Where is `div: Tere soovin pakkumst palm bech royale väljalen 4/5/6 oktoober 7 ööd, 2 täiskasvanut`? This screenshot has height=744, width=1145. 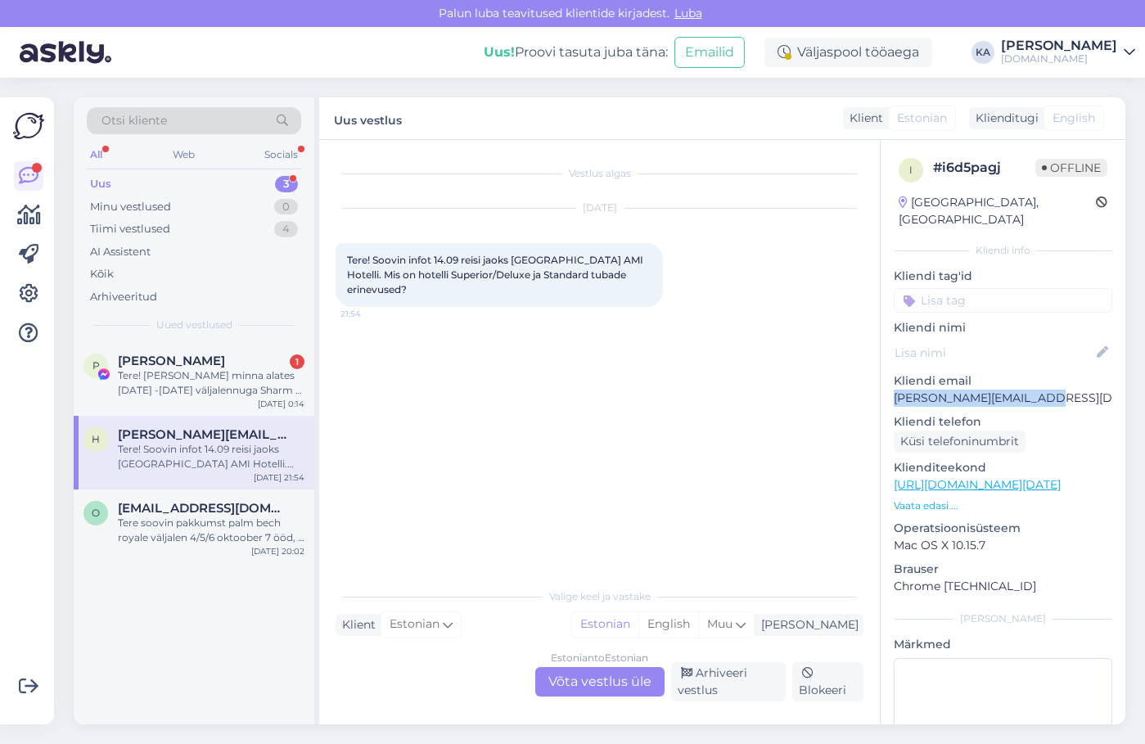 div: Tere soovin pakkumst palm bech royale väljalen 4/5/6 oktoober 7 ööd, 2 täiskasvanut is located at coordinates (211, 530).